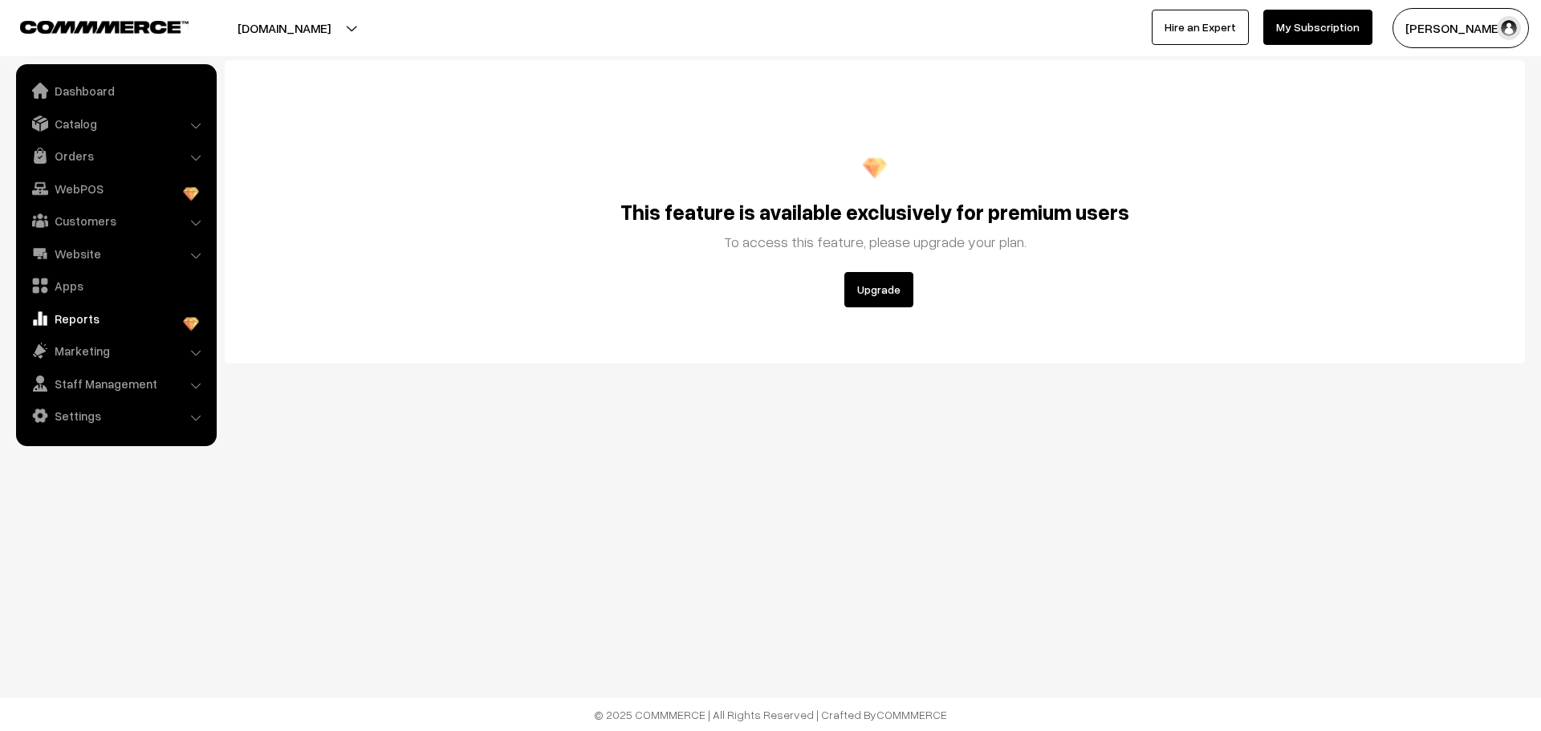 This screenshot has height=731, width=1541. What do you see at coordinates (879, 290) in the screenshot?
I see `button: Upgrade` at bounding box center [879, 290].